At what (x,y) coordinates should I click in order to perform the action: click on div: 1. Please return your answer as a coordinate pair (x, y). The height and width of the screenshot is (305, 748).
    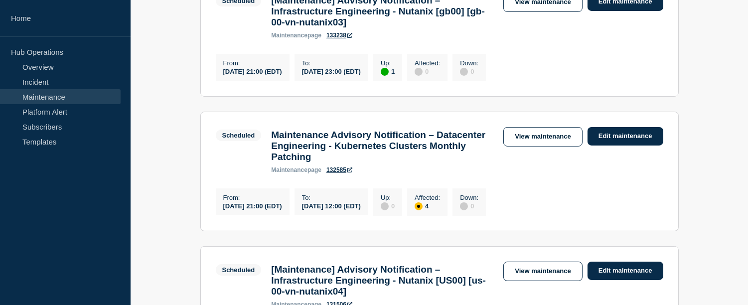
    Looking at the image, I should click on (388, 71).